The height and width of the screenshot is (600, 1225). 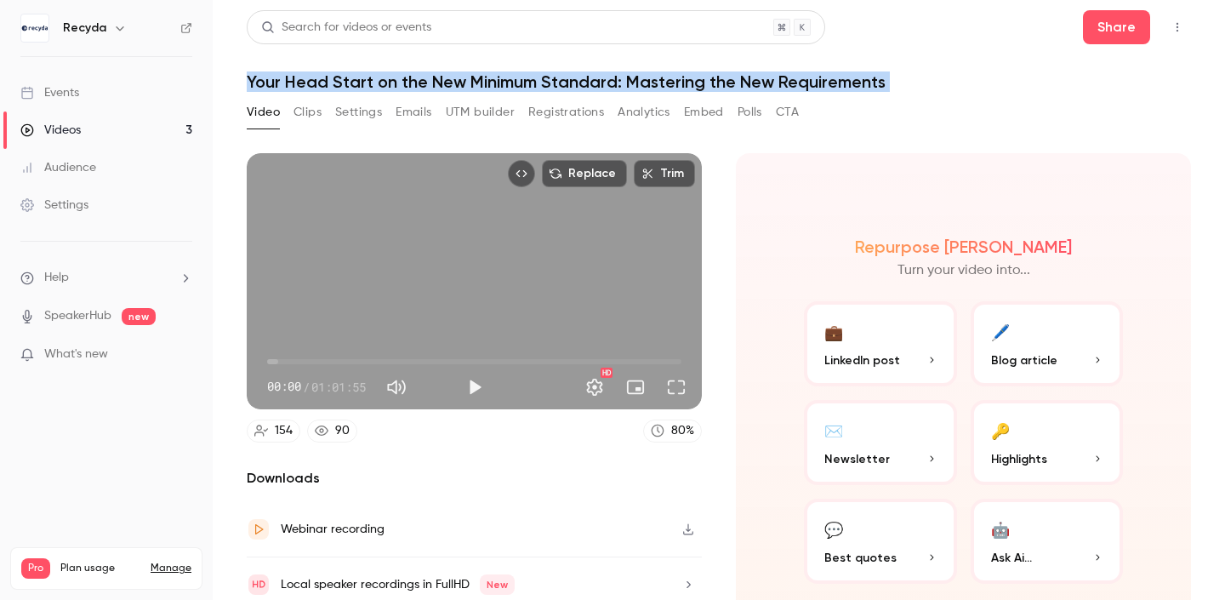 I want to click on div: Videos, so click(x=50, y=130).